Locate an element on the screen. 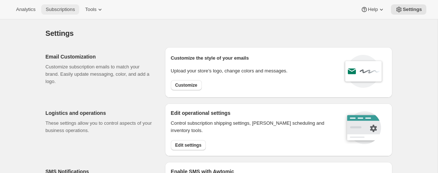 The height and width of the screenshot is (173, 438). p: Upload your store’s logo, change colors and messages. is located at coordinates (229, 71).